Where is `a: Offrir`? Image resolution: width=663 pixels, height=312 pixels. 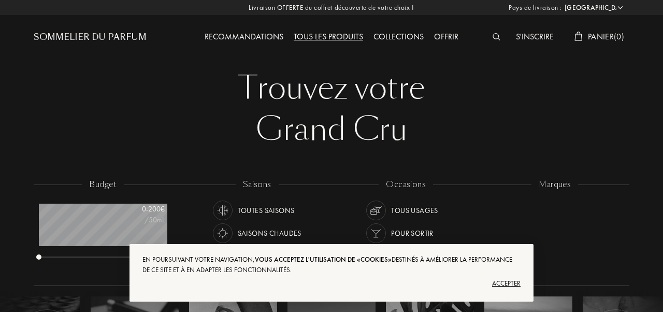 a: Offrir is located at coordinates (446, 36).